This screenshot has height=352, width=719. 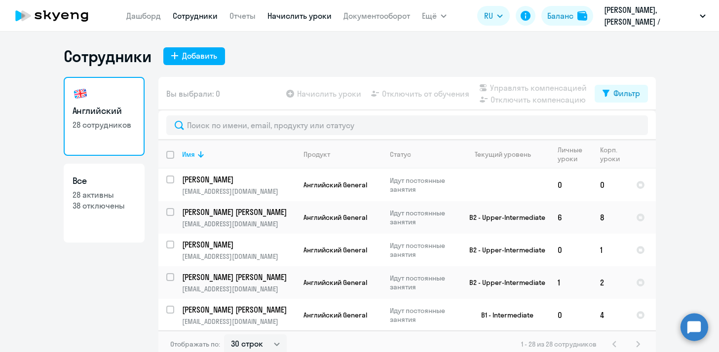 I want to click on h1: Сотрудники, so click(x=108, y=56).